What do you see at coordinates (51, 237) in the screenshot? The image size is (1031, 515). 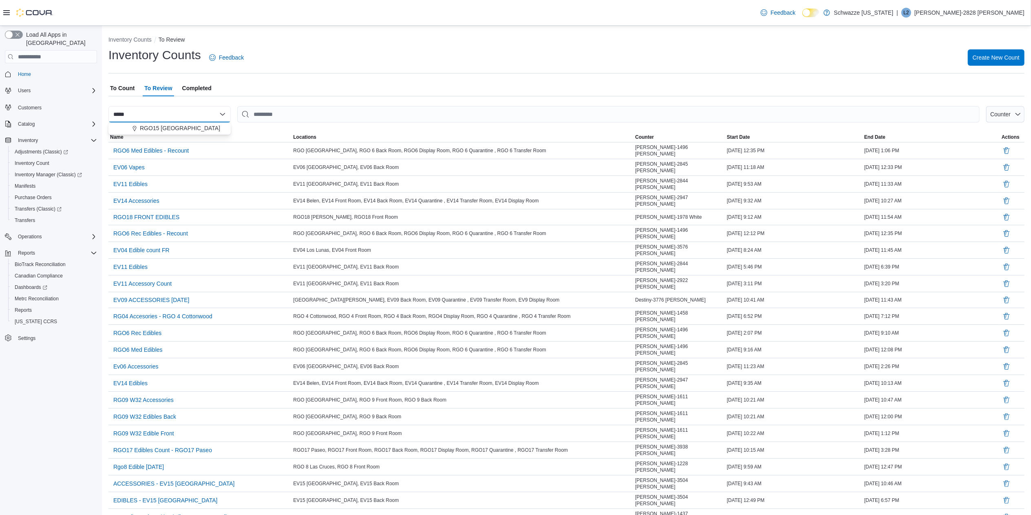 I see `button: Operations` at bounding box center [51, 237].